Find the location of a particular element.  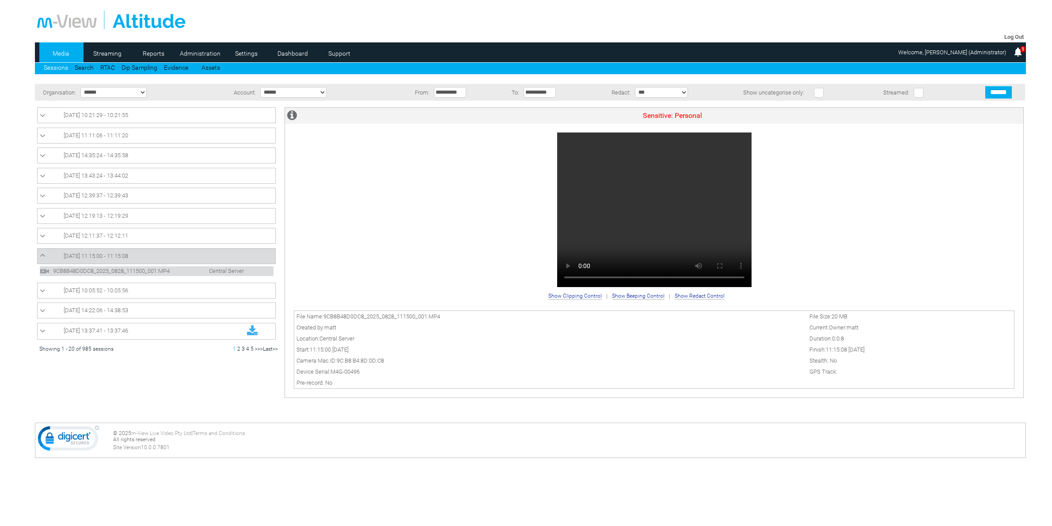

td: Sensitive: Personal is located at coordinates (673, 116).